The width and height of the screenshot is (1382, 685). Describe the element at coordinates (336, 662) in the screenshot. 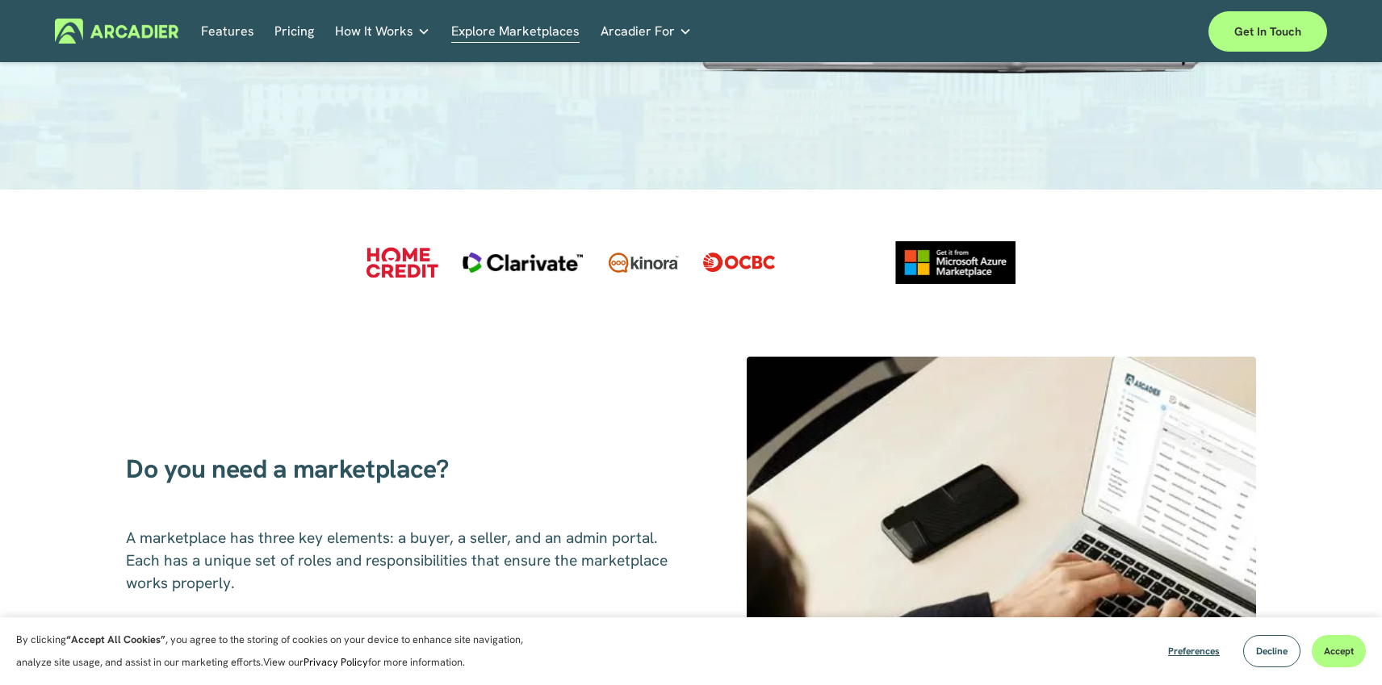

I see `a: Privacy Policy` at that location.